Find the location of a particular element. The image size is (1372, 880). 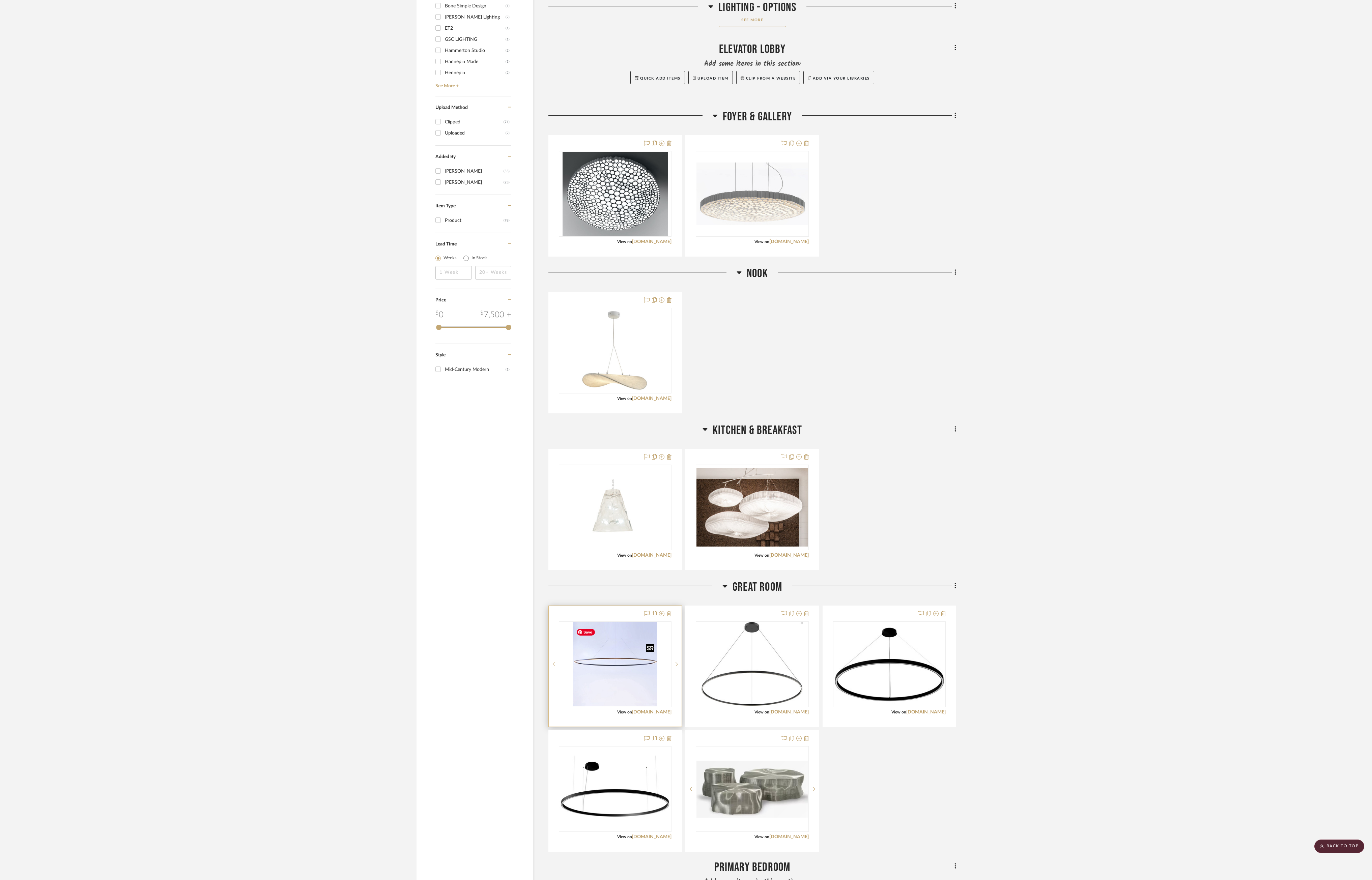

img: NEMO ZIRKOL C DOWNLIGHT PENDANT 78.7"DIA X 2"H is located at coordinates (615, 788).